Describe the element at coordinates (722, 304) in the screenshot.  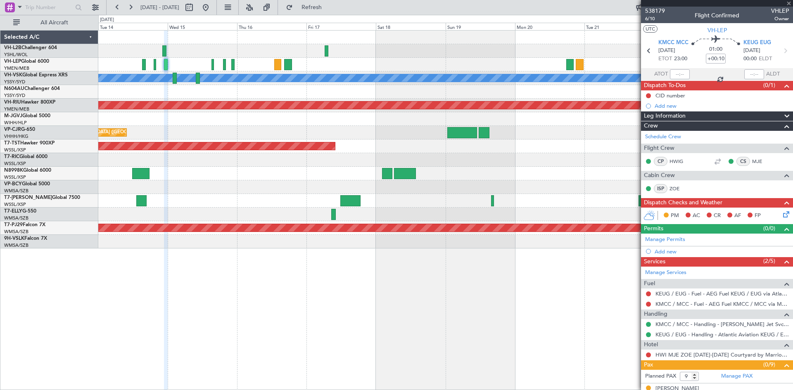
I see `a: KMCC / MCC - Fuel - AEG Fuel KMCC / MCC via MJS (EJ Asia Only)` at that location.